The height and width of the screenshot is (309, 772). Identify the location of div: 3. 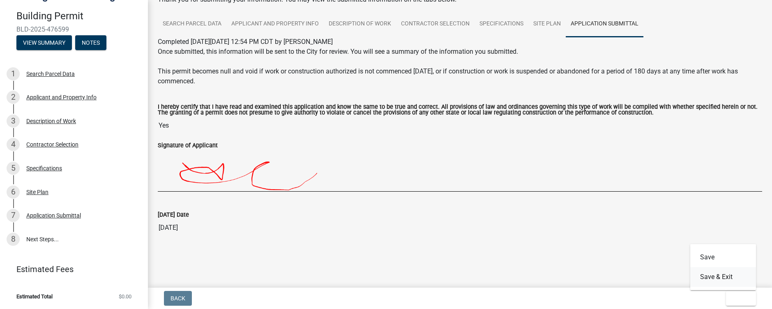
(13, 121).